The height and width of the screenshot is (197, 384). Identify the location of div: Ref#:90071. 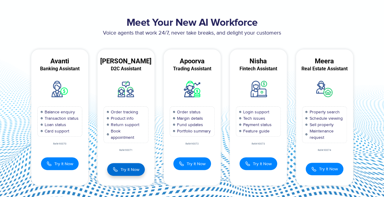
(126, 150).